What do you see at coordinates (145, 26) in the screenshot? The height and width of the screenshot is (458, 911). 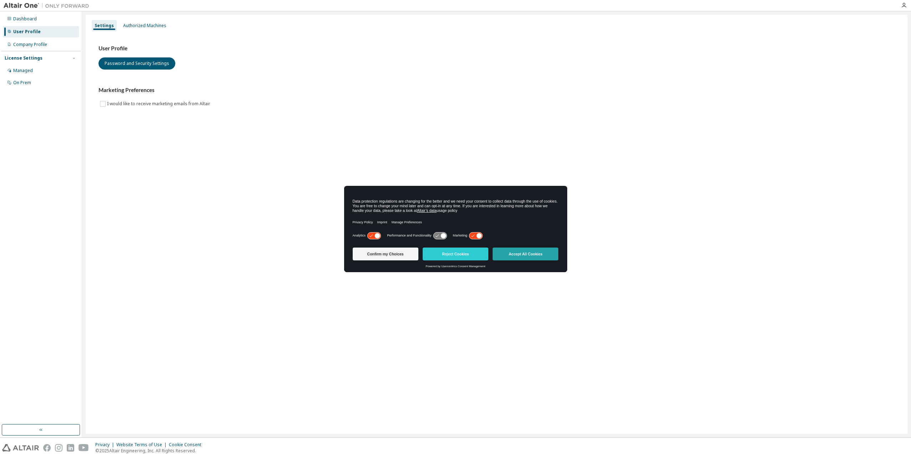 I see `div: Authorized Machines` at bounding box center [145, 26].